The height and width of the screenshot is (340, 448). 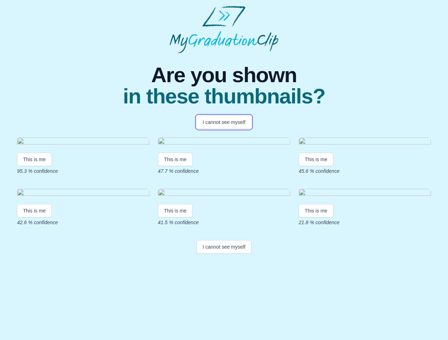 What do you see at coordinates (224, 142) in the screenshot?
I see `img: 90532c23ef91c7b1cdef1e31a373cfc61d4627f9.gif` at bounding box center [224, 142].